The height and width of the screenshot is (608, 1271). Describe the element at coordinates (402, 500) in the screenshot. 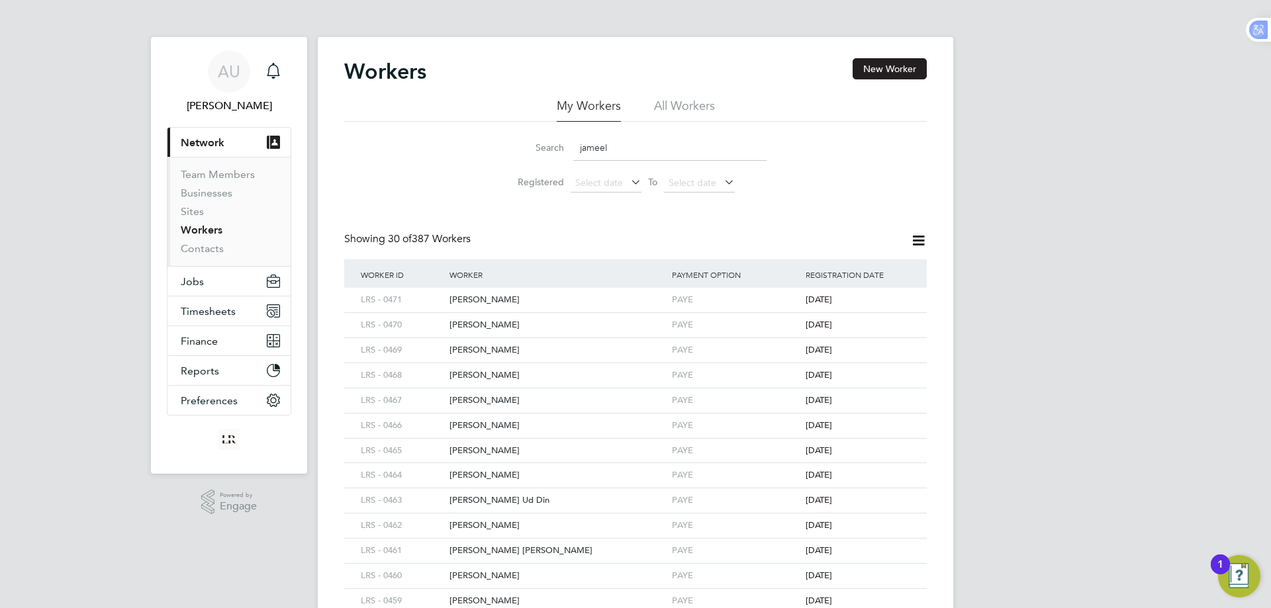

I see `div: LRS - 0463` at that location.